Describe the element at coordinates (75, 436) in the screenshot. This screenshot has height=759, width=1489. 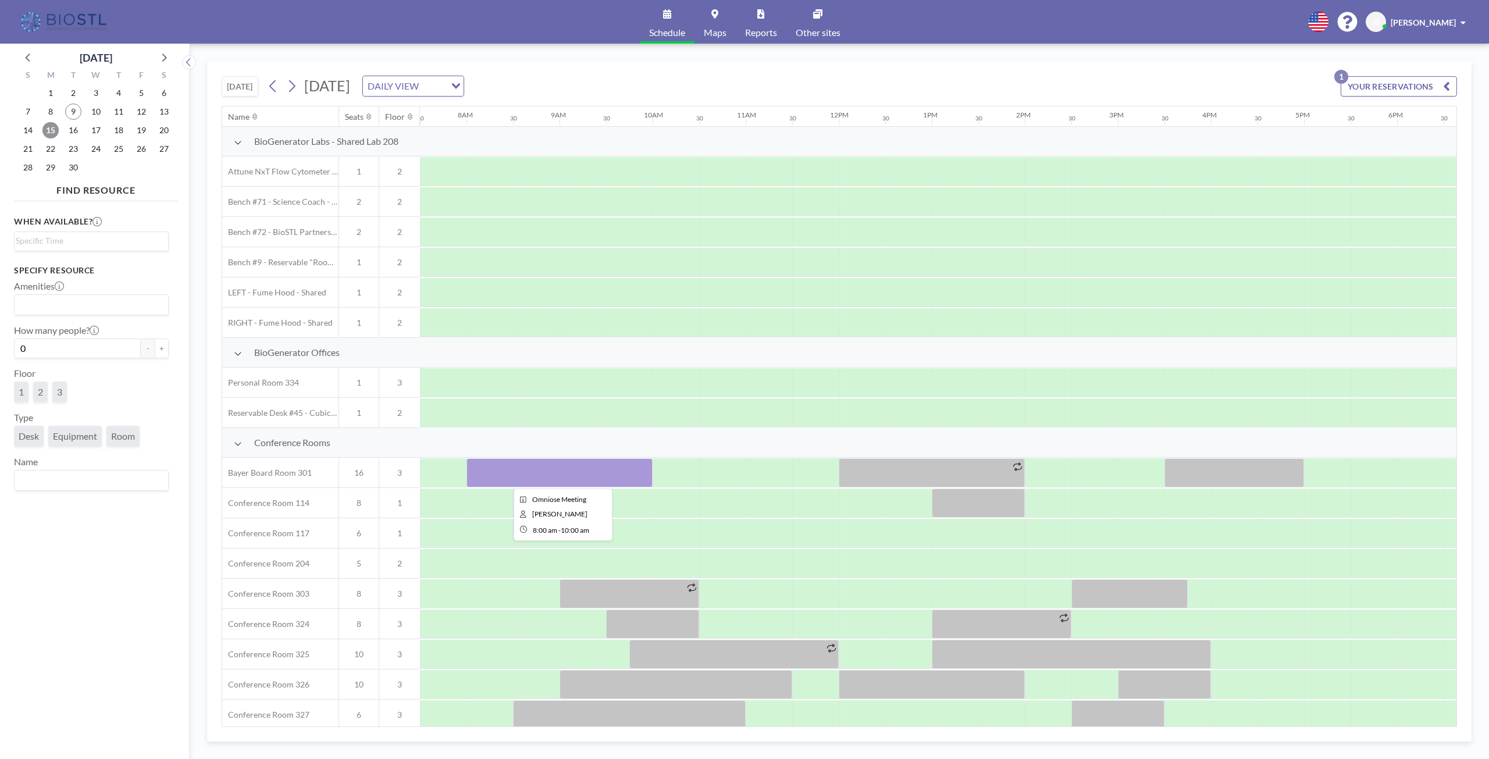
I see `span: Equipment` at that location.